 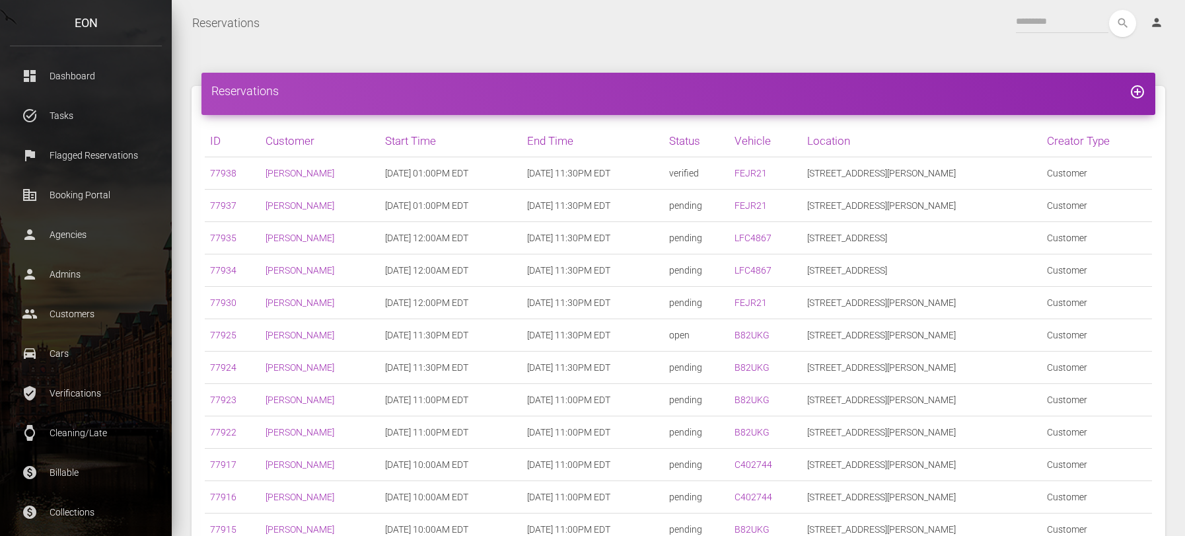 I want to click on th: End Time, so click(x=593, y=141).